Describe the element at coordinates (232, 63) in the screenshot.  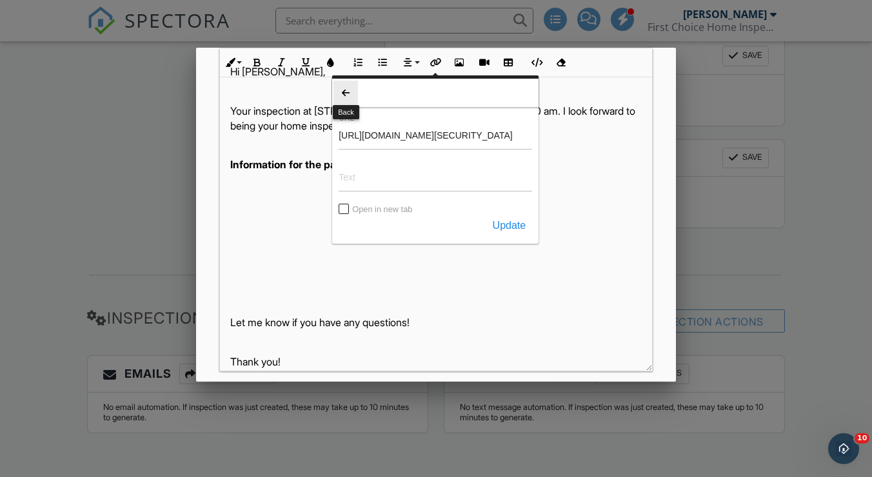
I see `button: Inline Style` at that location.